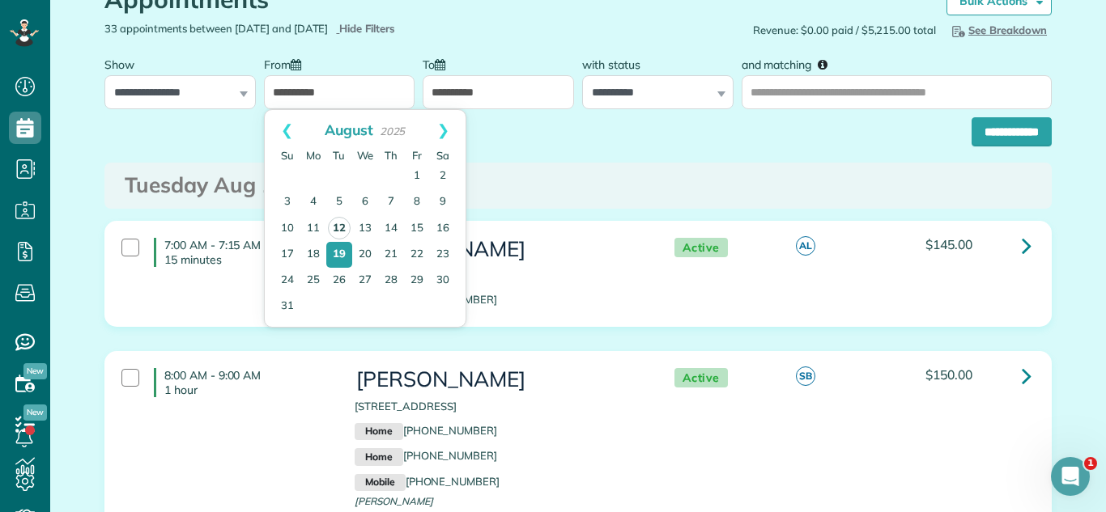 The width and height of the screenshot is (1106, 512). What do you see at coordinates (339, 228) in the screenshot?
I see `a: 12` at bounding box center [339, 228].